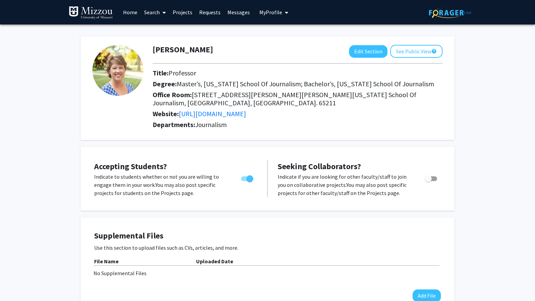 Image resolution: width=535 pixels, height=301 pixels. I want to click on a: Home, so click(130, 12).